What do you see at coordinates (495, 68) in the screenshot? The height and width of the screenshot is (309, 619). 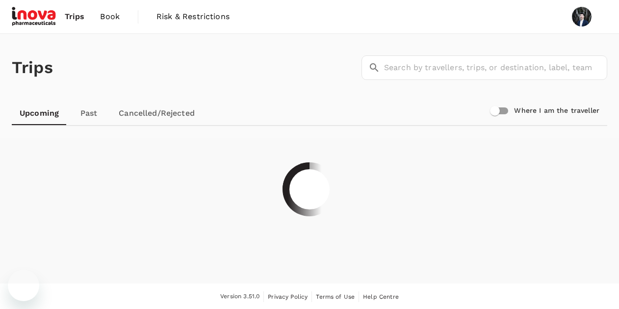 I see `input: Search by travellers, trips, or destination, label, team` at bounding box center [495, 68].